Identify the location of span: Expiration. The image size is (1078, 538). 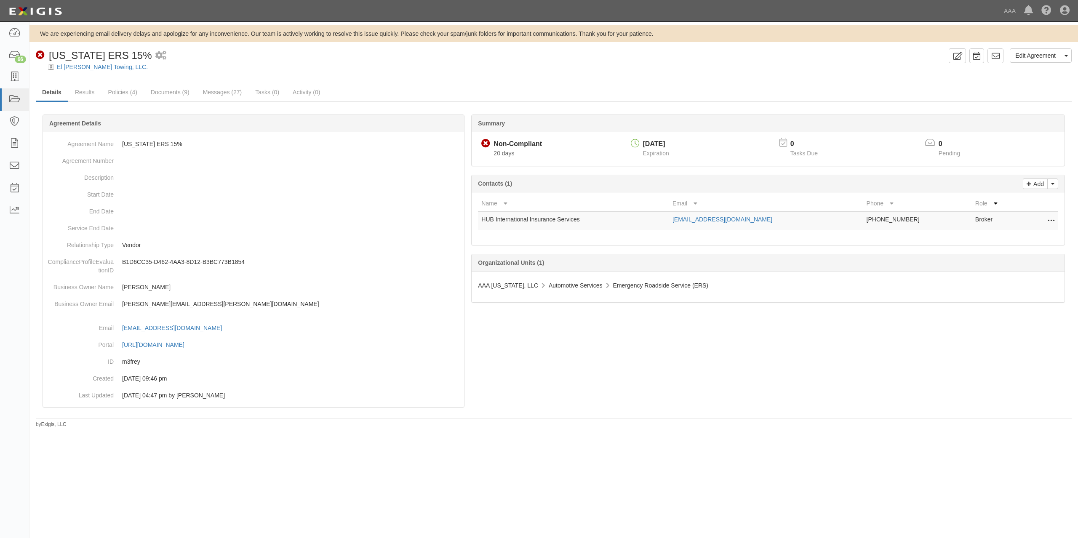
(656, 153).